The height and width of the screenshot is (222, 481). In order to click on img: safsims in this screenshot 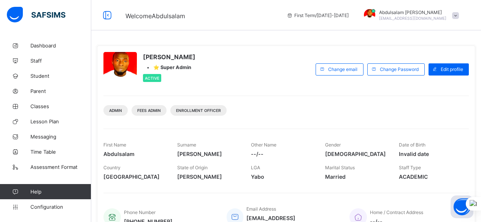, I will do `click(36, 15)`.